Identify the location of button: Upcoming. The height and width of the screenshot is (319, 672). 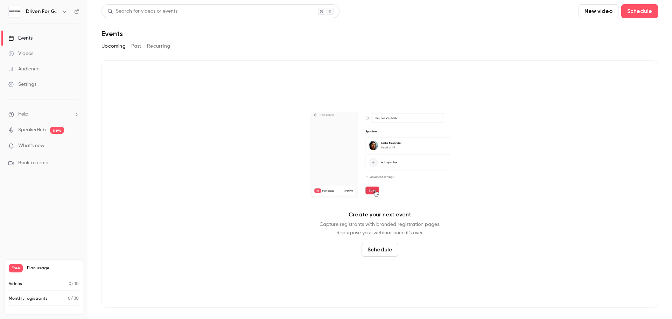
(113, 46).